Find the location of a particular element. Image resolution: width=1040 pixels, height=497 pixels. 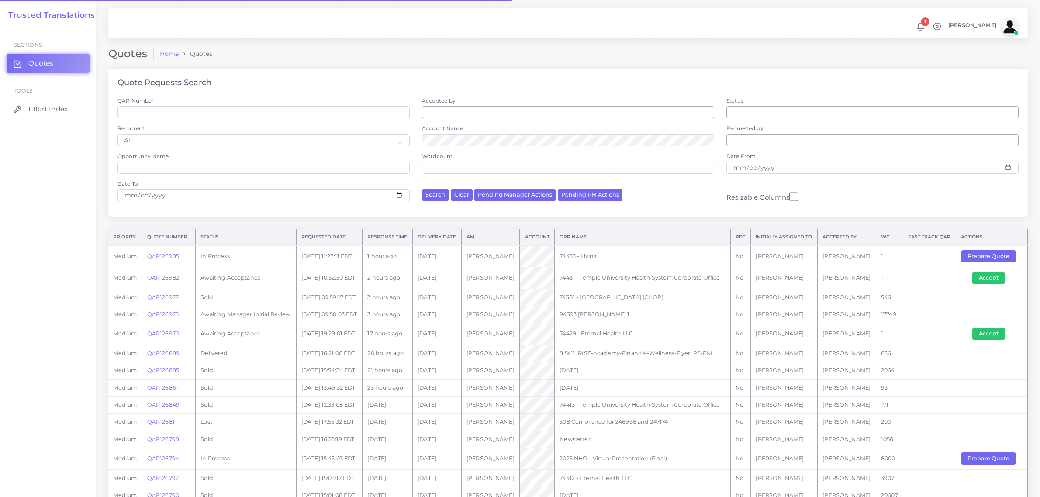

h4: Quote Requests Search is located at coordinates (164, 83).